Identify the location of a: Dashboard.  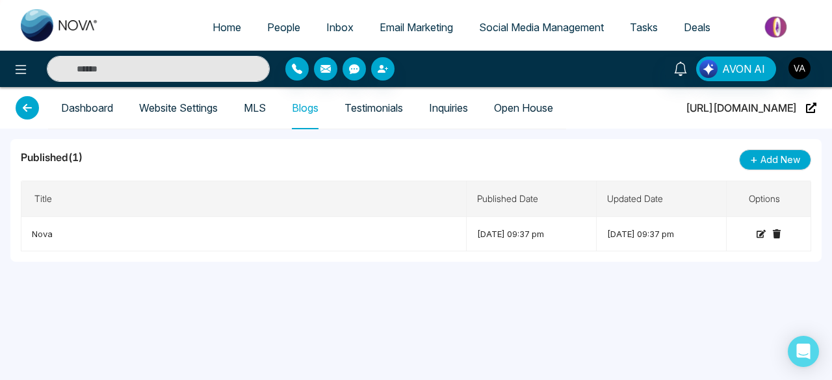
(87, 108).